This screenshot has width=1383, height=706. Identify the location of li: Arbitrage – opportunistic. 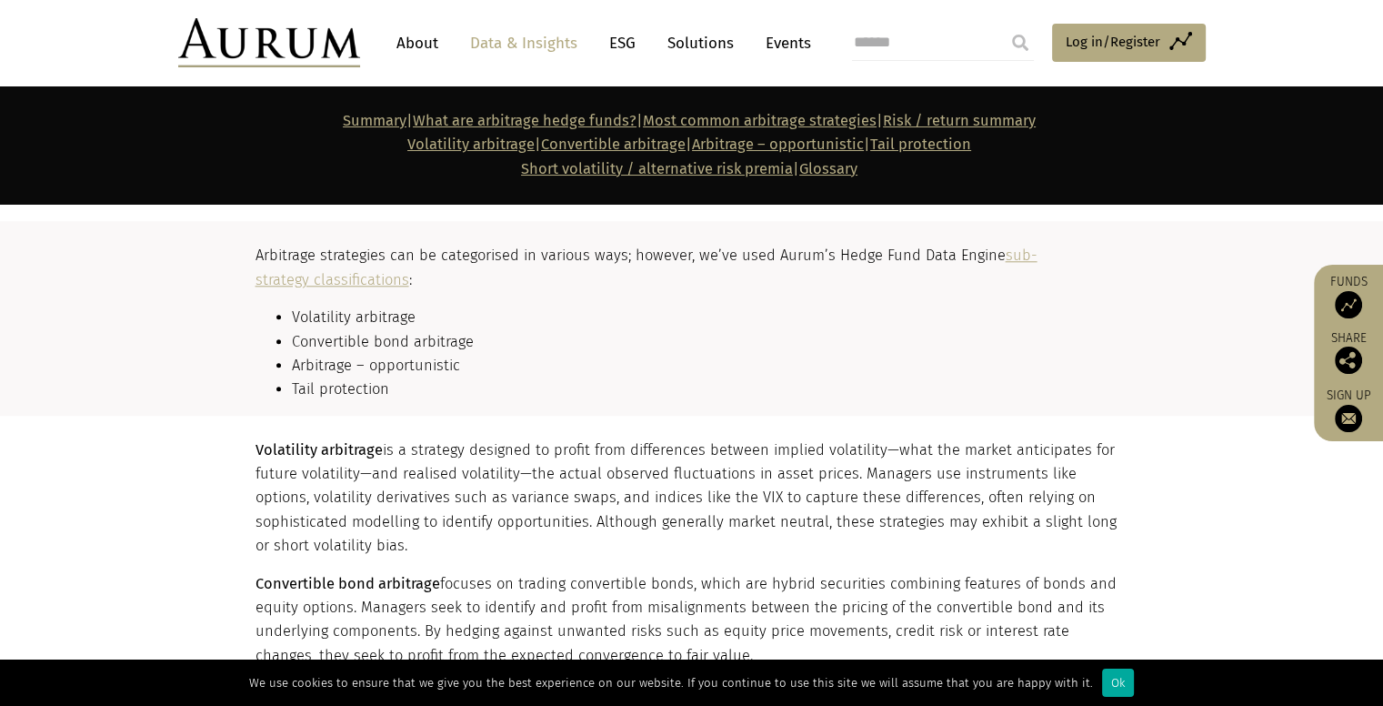
(708, 366).